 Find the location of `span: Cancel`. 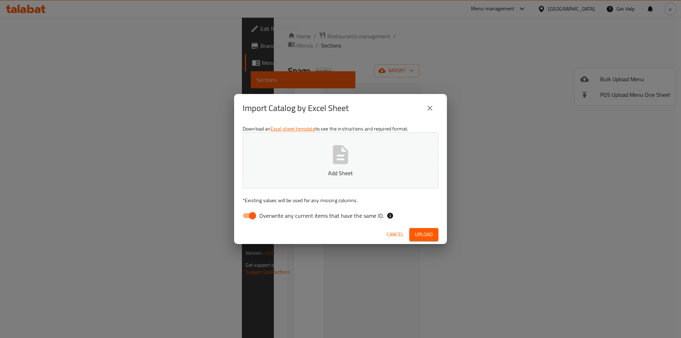

span: Cancel is located at coordinates (395, 234).